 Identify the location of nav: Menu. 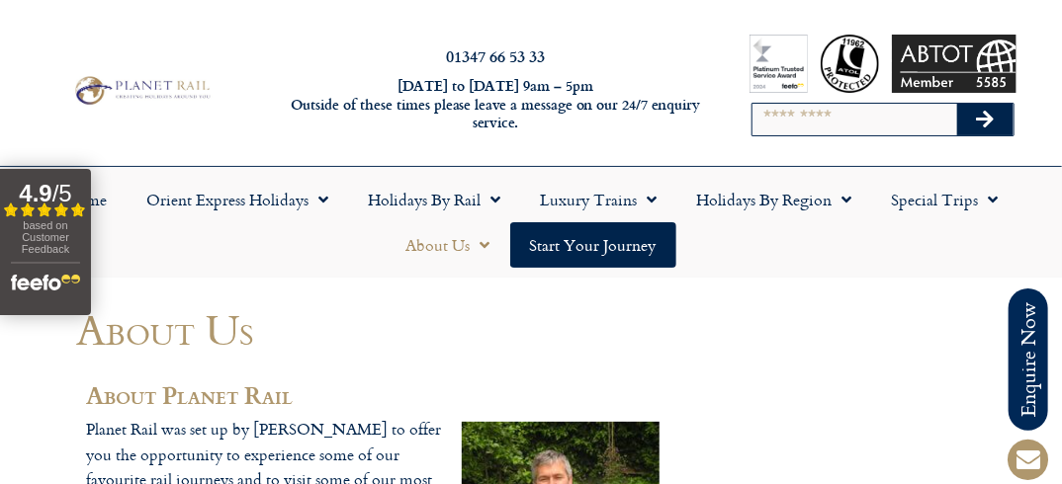
(531, 222).